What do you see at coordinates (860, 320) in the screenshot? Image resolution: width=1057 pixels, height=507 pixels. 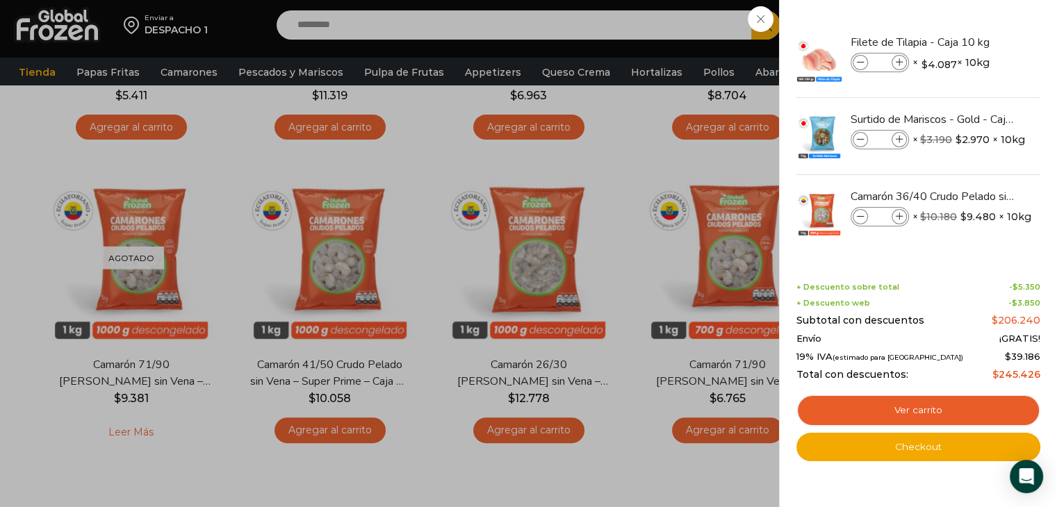 I see `span: Subtotal con descuentos` at bounding box center [860, 320].